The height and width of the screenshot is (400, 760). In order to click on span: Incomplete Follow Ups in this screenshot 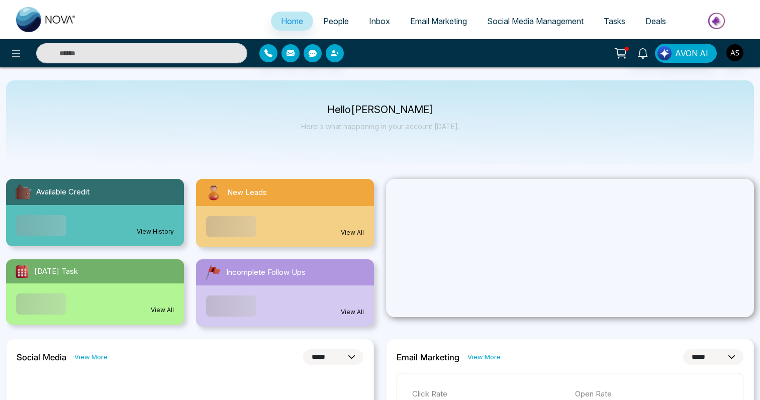, I will do `click(266, 272)`.